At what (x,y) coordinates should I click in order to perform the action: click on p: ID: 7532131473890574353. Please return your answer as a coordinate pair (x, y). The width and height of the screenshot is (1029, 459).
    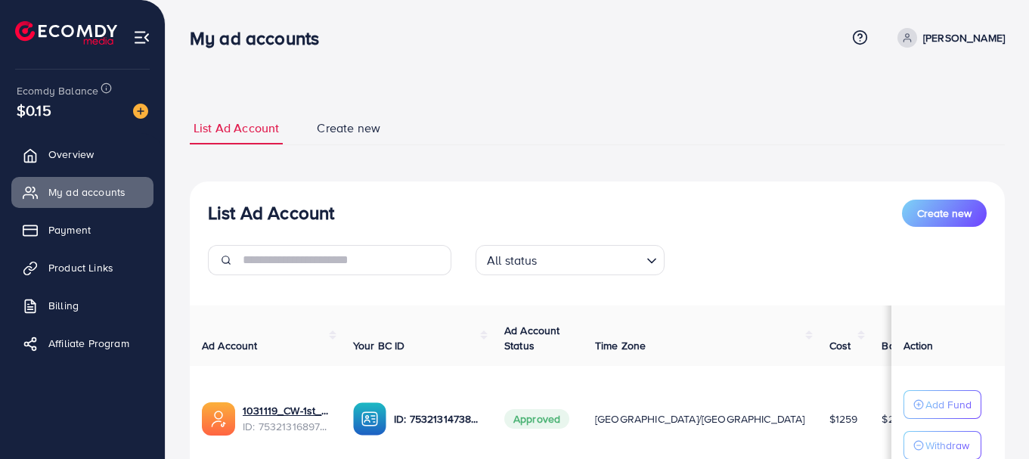
    Looking at the image, I should click on (437, 419).